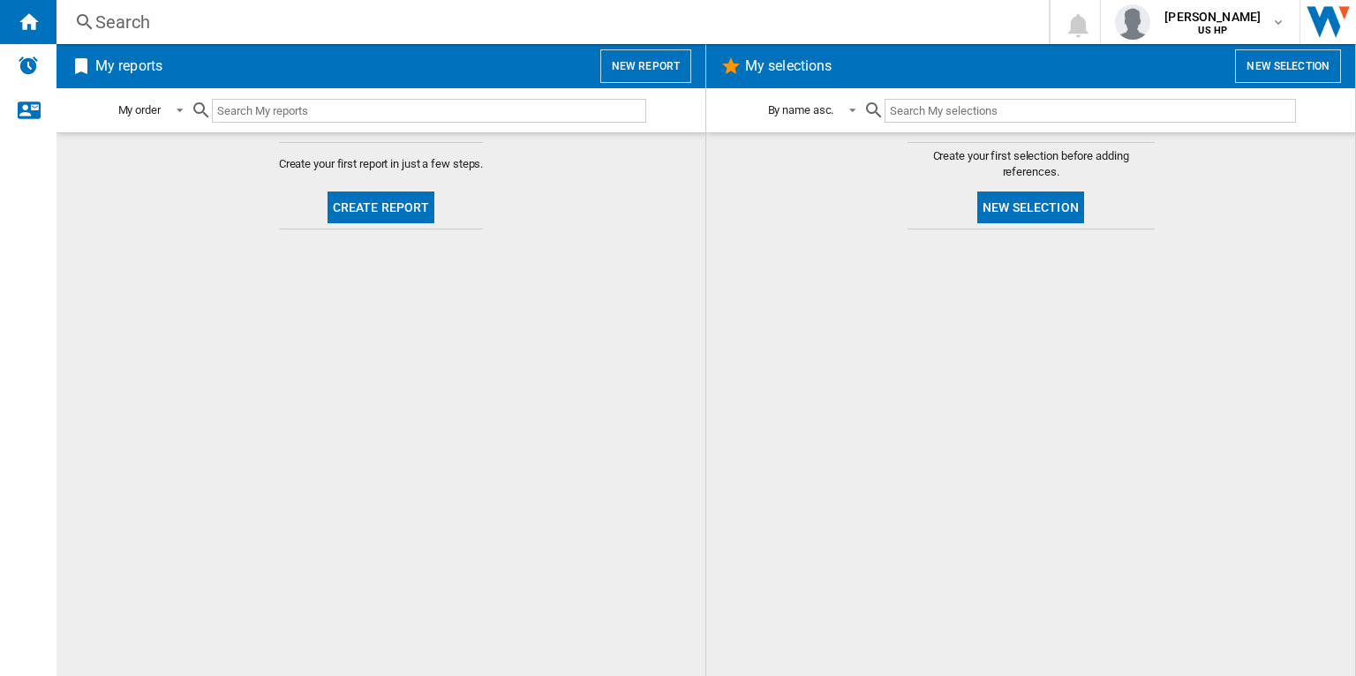 This screenshot has width=1356, height=676. Describe the element at coordinates (1031, 164) in the screenshot. I see `span: Create your first selection before adding references.` at that location.